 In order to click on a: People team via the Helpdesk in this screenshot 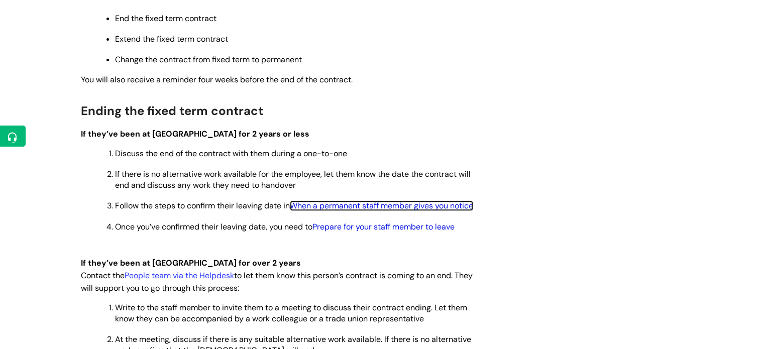, I will do `click(179, 275)`.